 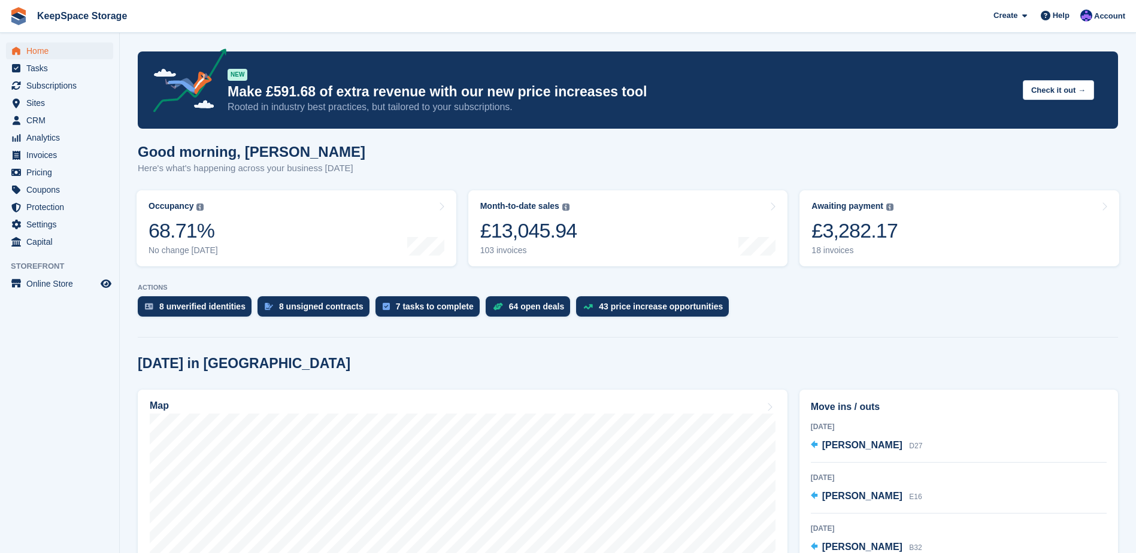 What do you see at coordinates (655, 310) in the screenshot?
I see `a: 43 price increase opportunities` at bounding box center [655, 310].